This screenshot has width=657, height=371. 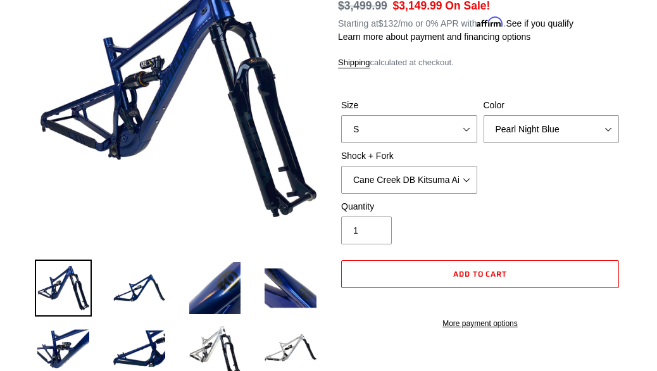 What do you see at coordinates (540, 23) in the screenshot?
I see `a: See if you qualify - Learn more about Affirm Financing (opens in modal)` at bounding box center [540, 23].